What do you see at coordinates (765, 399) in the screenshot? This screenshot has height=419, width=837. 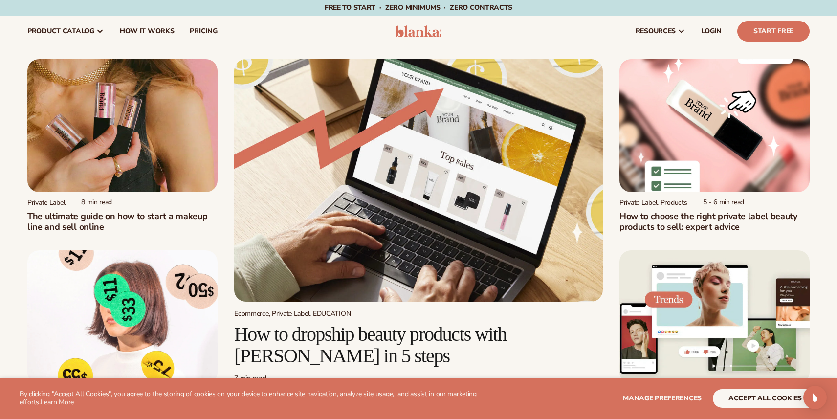 I see `button: accept all cookies` at bounding box center [765, 399].